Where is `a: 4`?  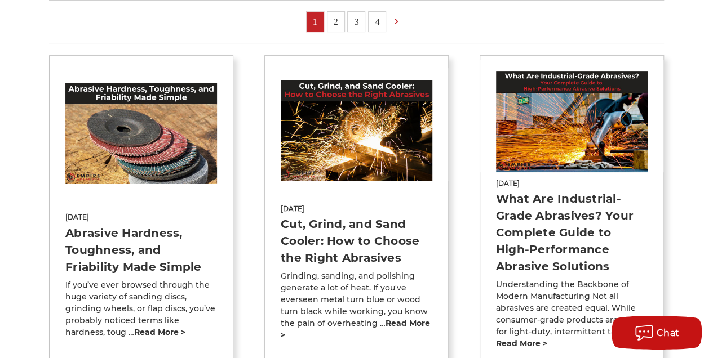
a: 4 is located at coordinates (377, 21).